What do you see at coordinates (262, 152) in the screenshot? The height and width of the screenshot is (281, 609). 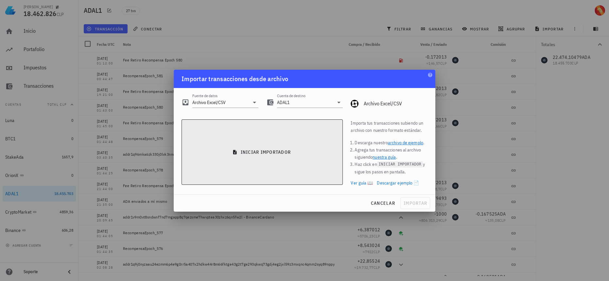 I see `span: iniciar importador` at bounding box center [262, 152].